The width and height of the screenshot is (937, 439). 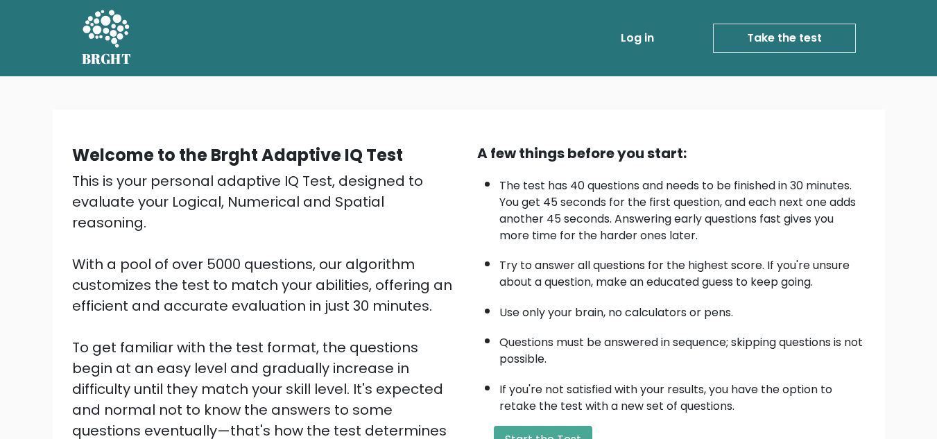 I want to click on a: Log in, so click(x=637, y=38).